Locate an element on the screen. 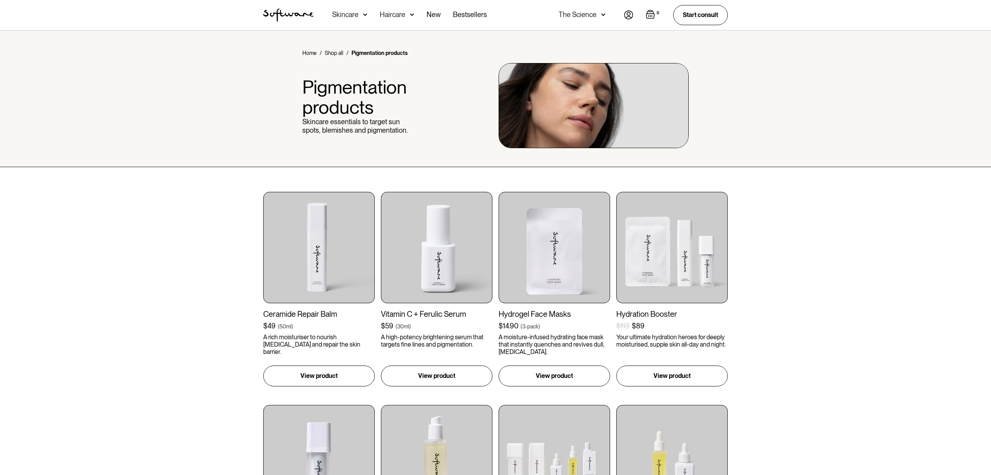 This screenshot has width=991, height=475. div: 50ml is located at coordinates (285, 327).